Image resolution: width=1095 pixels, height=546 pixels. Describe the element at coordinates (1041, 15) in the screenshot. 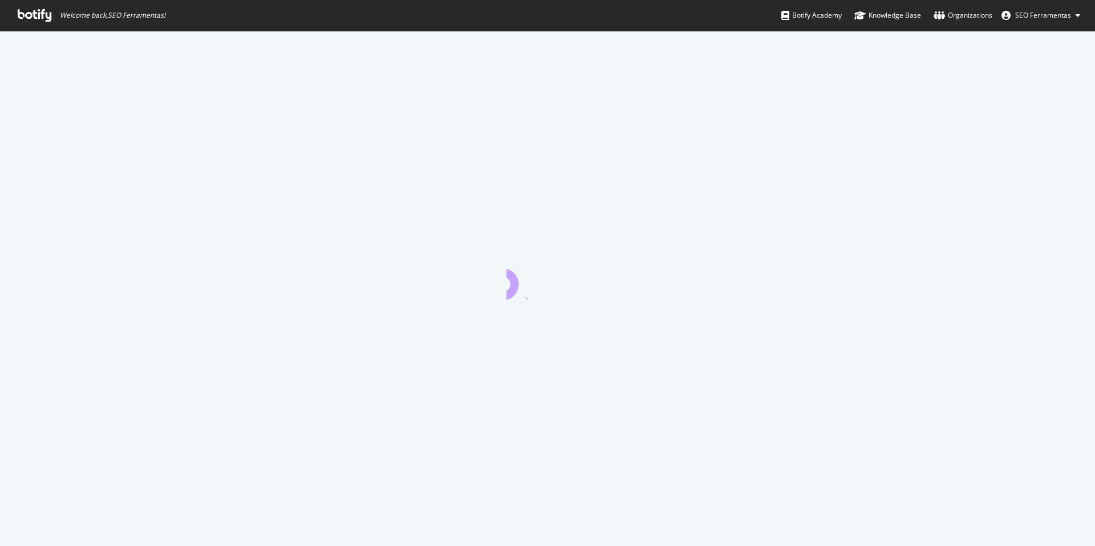

I see `button: SEO Ferramentas` at that location.